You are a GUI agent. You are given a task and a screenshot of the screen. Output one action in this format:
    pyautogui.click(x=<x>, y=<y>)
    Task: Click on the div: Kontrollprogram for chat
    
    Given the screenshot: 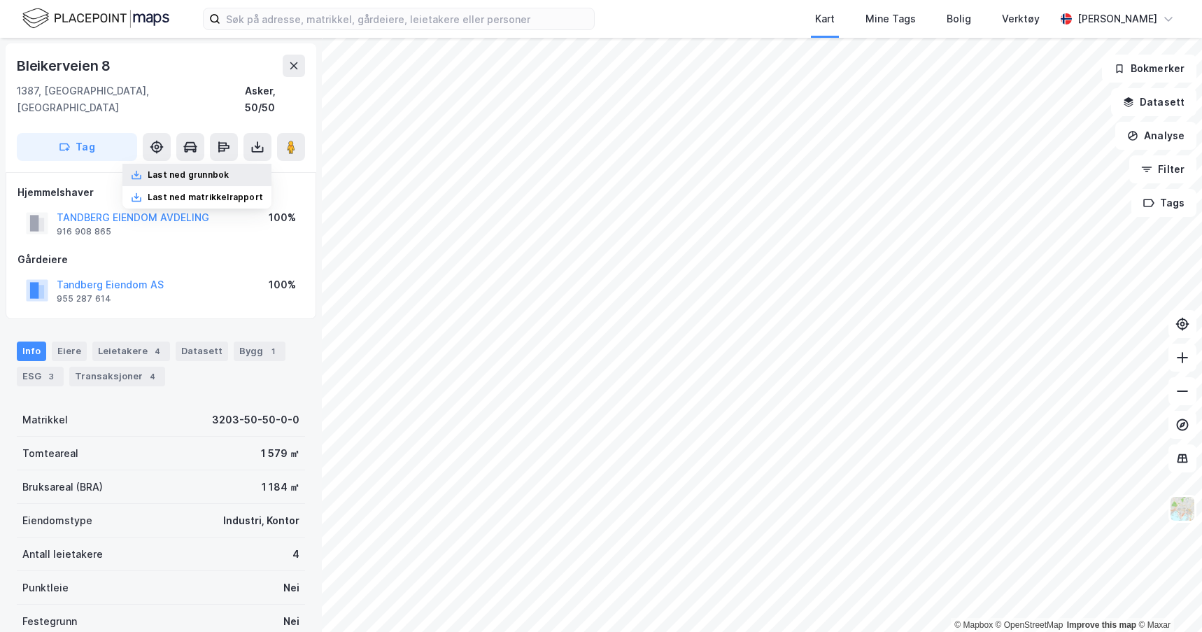 What is the action you would take?
    pyautogui.click(x=1167, y=598)
    